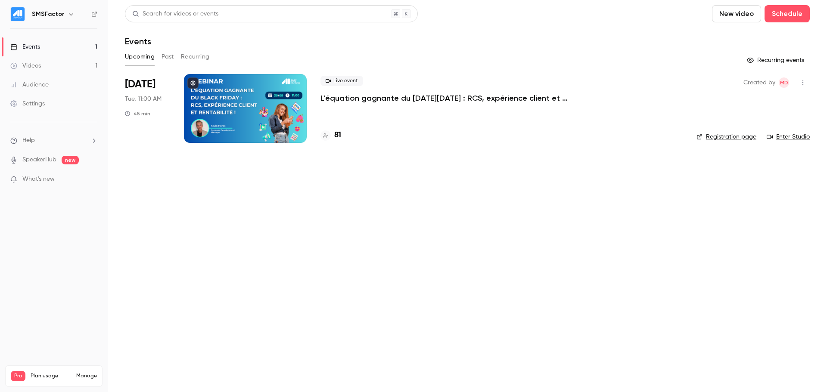  Describe the element at coordinates (783, 83) in the screenshot. I see `span: Marie Delamarre` at that location.